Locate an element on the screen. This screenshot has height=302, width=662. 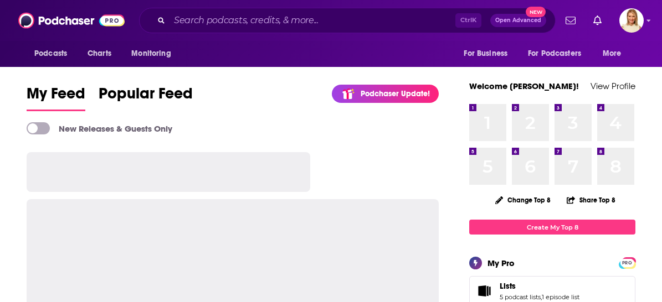
span: Charts is located at coordinates (99, 54).